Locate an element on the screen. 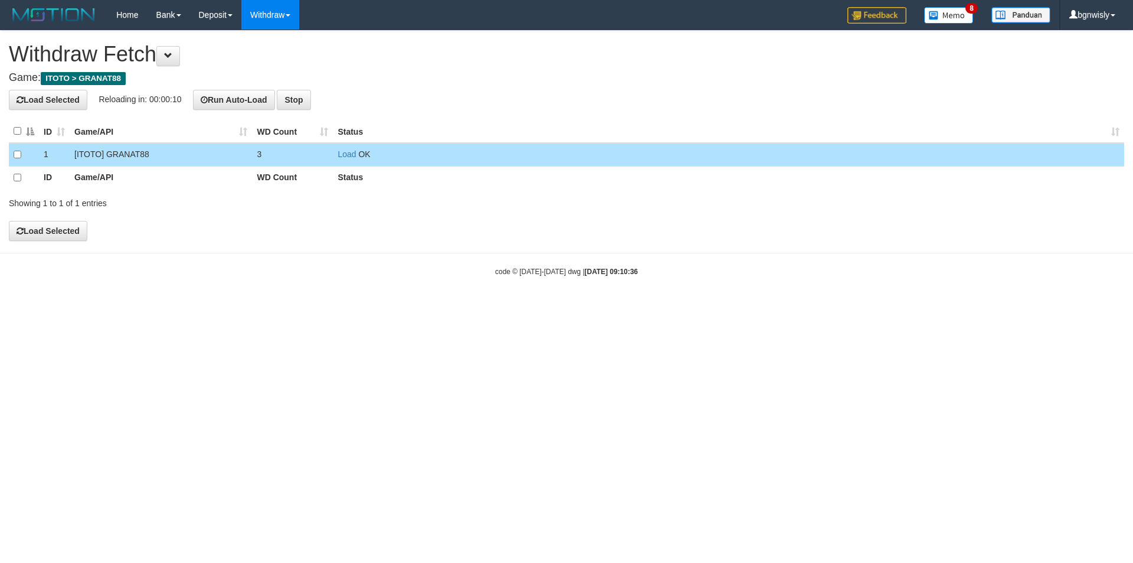 The height and width of the screenshot is (563, 1133). h4: Game: is located at coordinates (567, 78).